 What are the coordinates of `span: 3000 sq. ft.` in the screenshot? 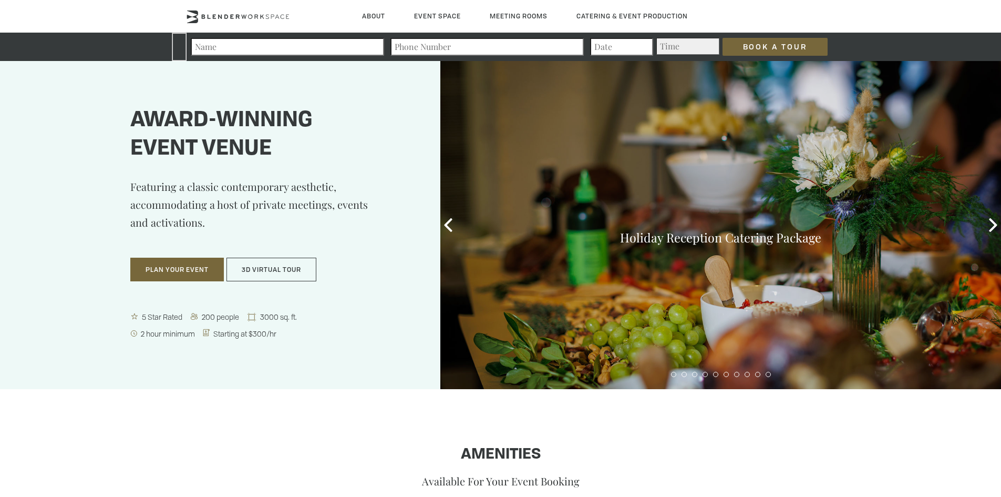 It's located at (279, 316).